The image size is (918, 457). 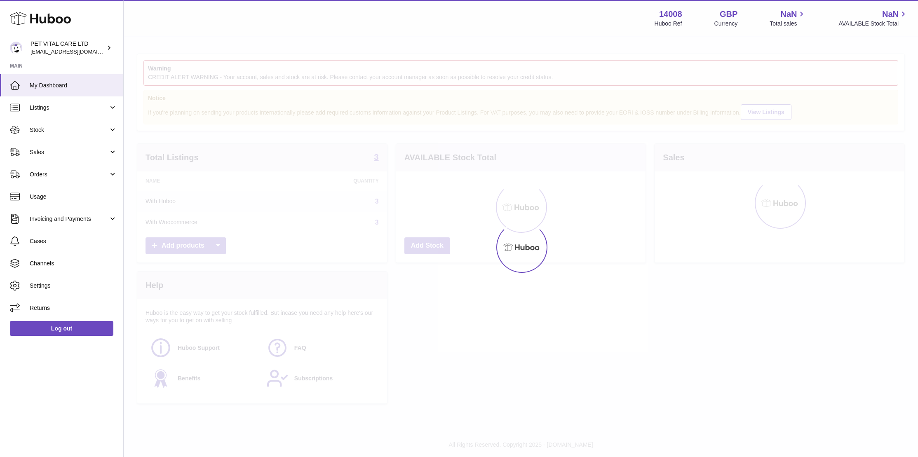 I want to click on strong: GBP, so click(x=728, y=14).